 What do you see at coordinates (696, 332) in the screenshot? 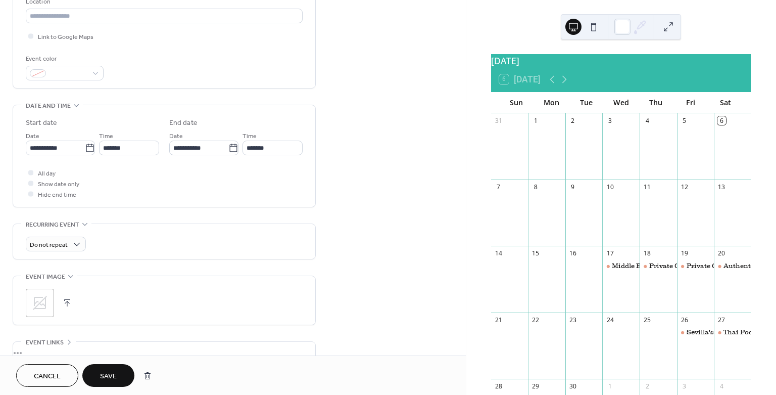
I see `div: Sevilla's Secret Tapas: Authentic Treasure Recipes from Andalucía` at bounding box center [696, 332].